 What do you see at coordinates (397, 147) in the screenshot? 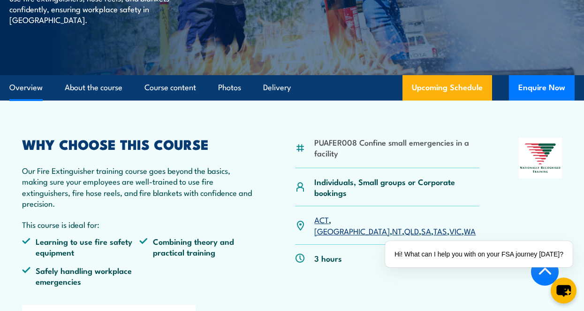
I see `li: PUAFER008 Confine small emergencies in a facility` at bounding box center [397, 147].